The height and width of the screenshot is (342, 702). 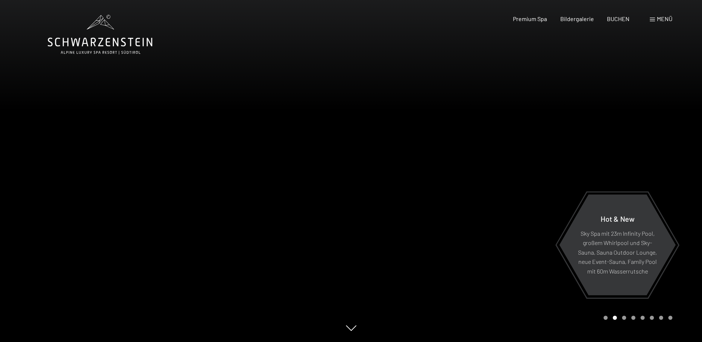 What do you see at coordinates (530, 19) in the screenshot?
I see `span: Premium Spa` at bounding box center [530, 19].